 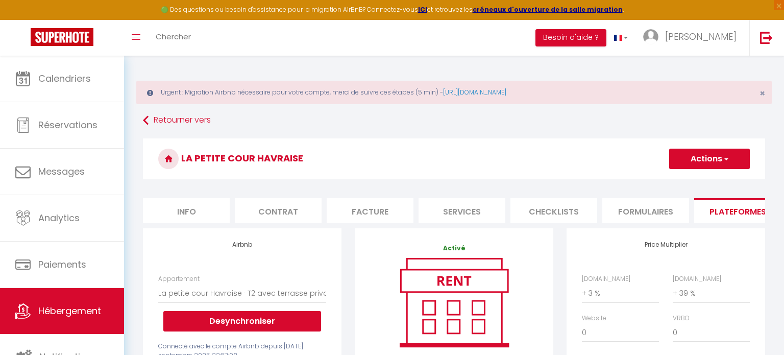 What do you see at coordinates (173, 36) in the screenshot?
I see `span: Chercher` at bounding box center [173, 36].